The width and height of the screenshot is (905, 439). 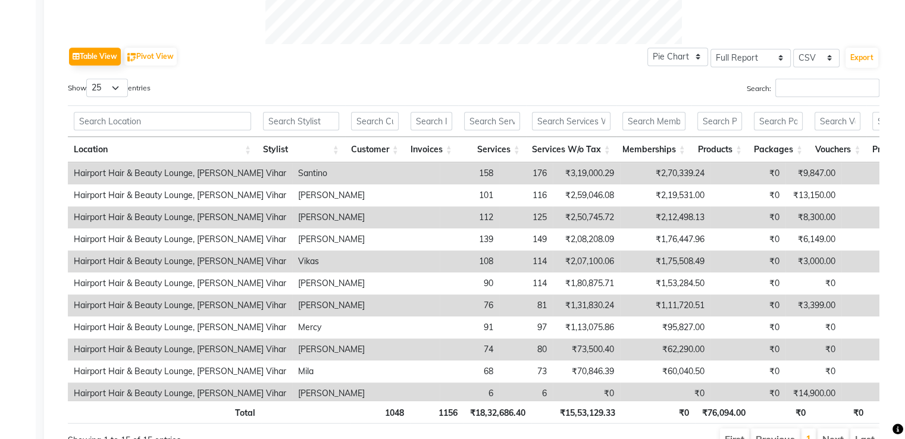 What do you see at coordinates (526, 173) in the screenshot?
I see `td: 176` at bounding box center [526, 173].